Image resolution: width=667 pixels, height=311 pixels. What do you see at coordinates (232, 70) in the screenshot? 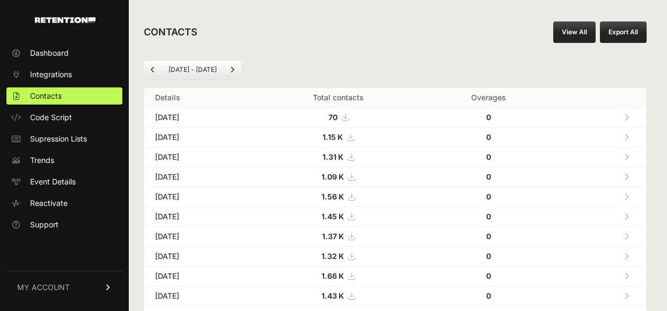
I see `a: Next` at bounding box center [232, 70].